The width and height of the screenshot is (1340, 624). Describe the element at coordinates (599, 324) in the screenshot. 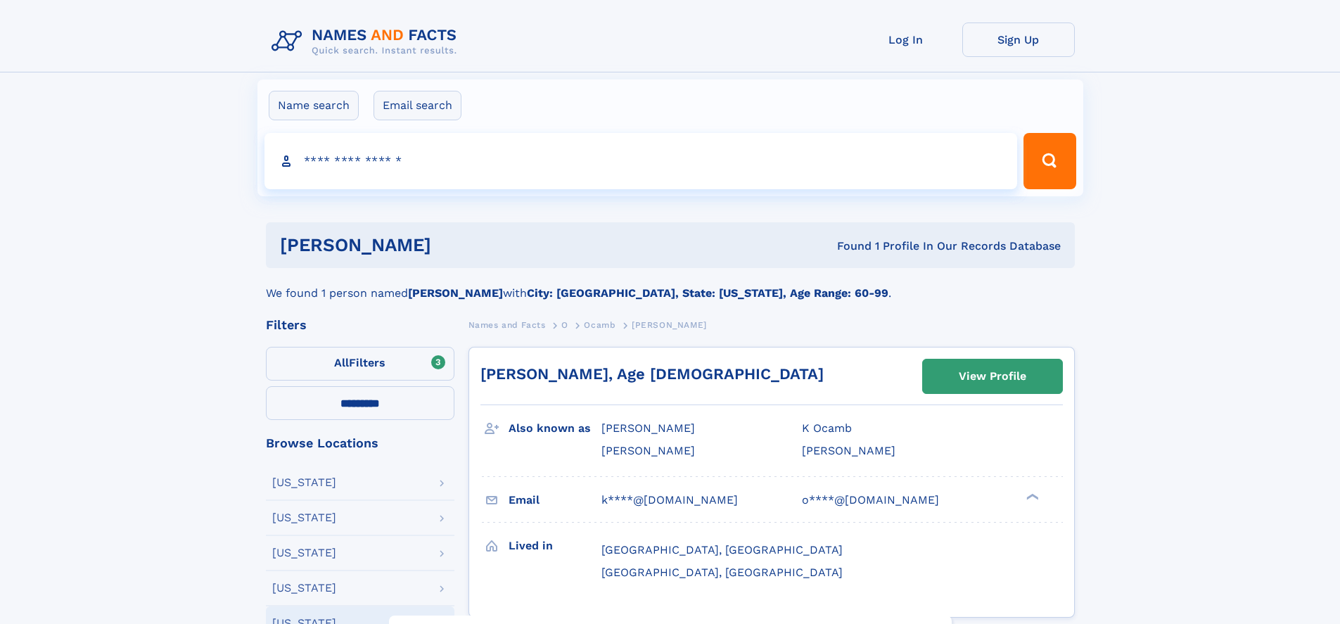

I see `a: Ocamb` at that location.